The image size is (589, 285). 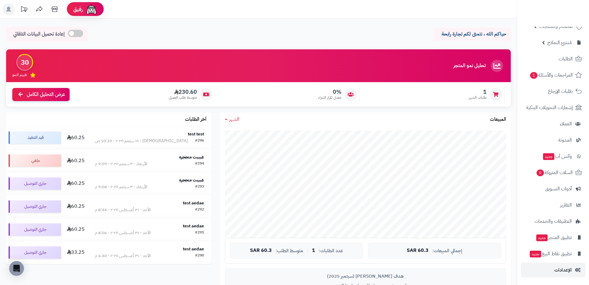 What do you see at coordinates (17, 269) in the screenshot?
I see `div: Open Intercom Messenger` at bounding box center [17, 269].